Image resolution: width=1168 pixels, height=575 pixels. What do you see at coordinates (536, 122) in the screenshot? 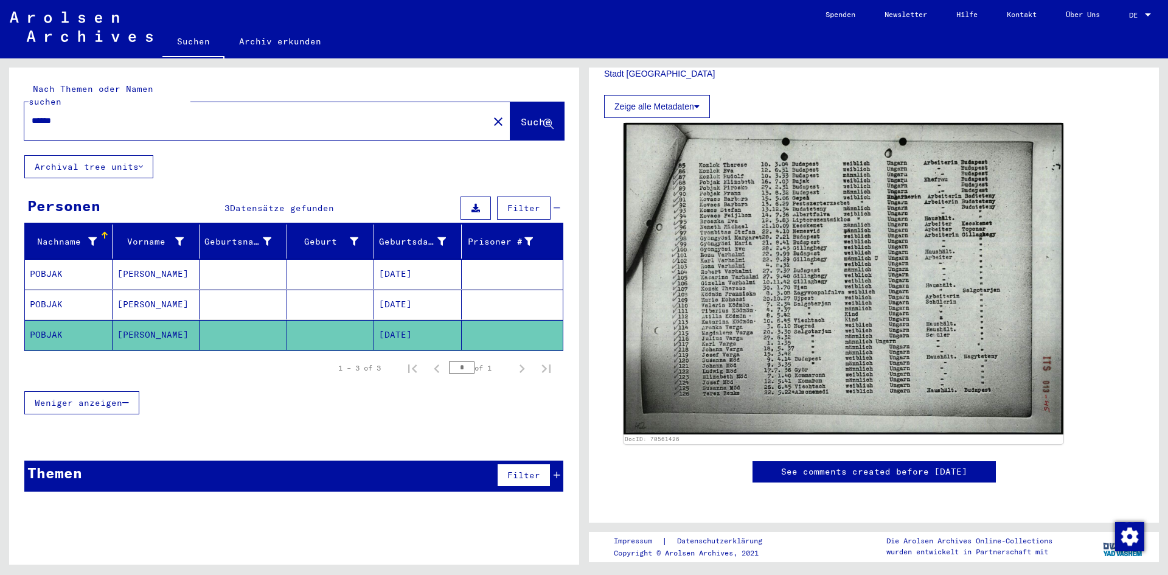
I see `span: Suche` at bounding box center [536, 122].